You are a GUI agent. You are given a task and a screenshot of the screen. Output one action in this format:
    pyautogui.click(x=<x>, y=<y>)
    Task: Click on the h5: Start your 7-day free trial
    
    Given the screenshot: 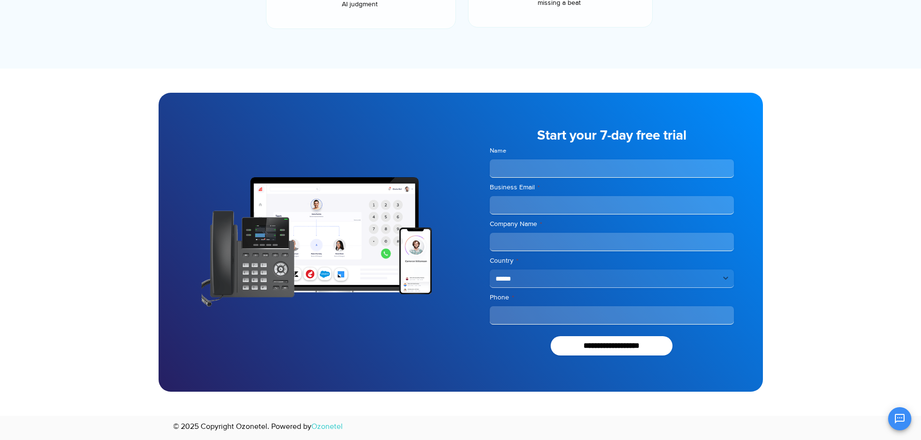 What is the action you would take?
    pyautogui.click(x=612, y=136)
    